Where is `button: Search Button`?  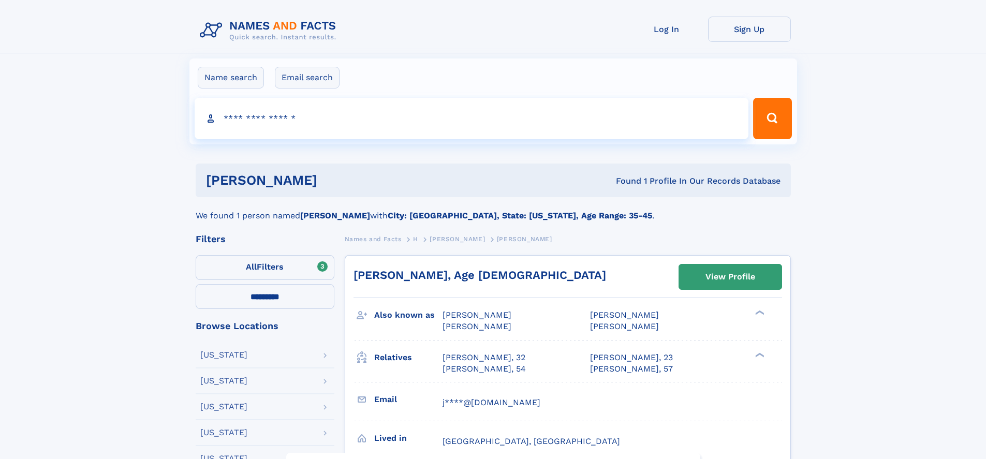
button: Search Button is located at coordinates (772, 119).